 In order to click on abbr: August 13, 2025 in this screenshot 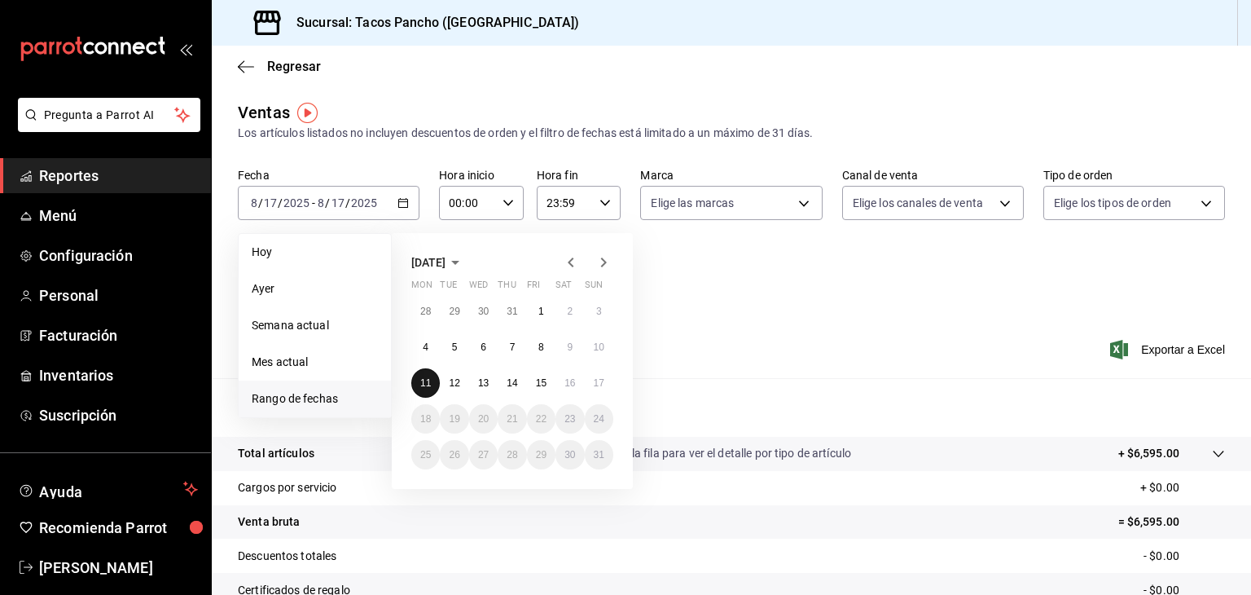, I will do `click(483, 383)`.